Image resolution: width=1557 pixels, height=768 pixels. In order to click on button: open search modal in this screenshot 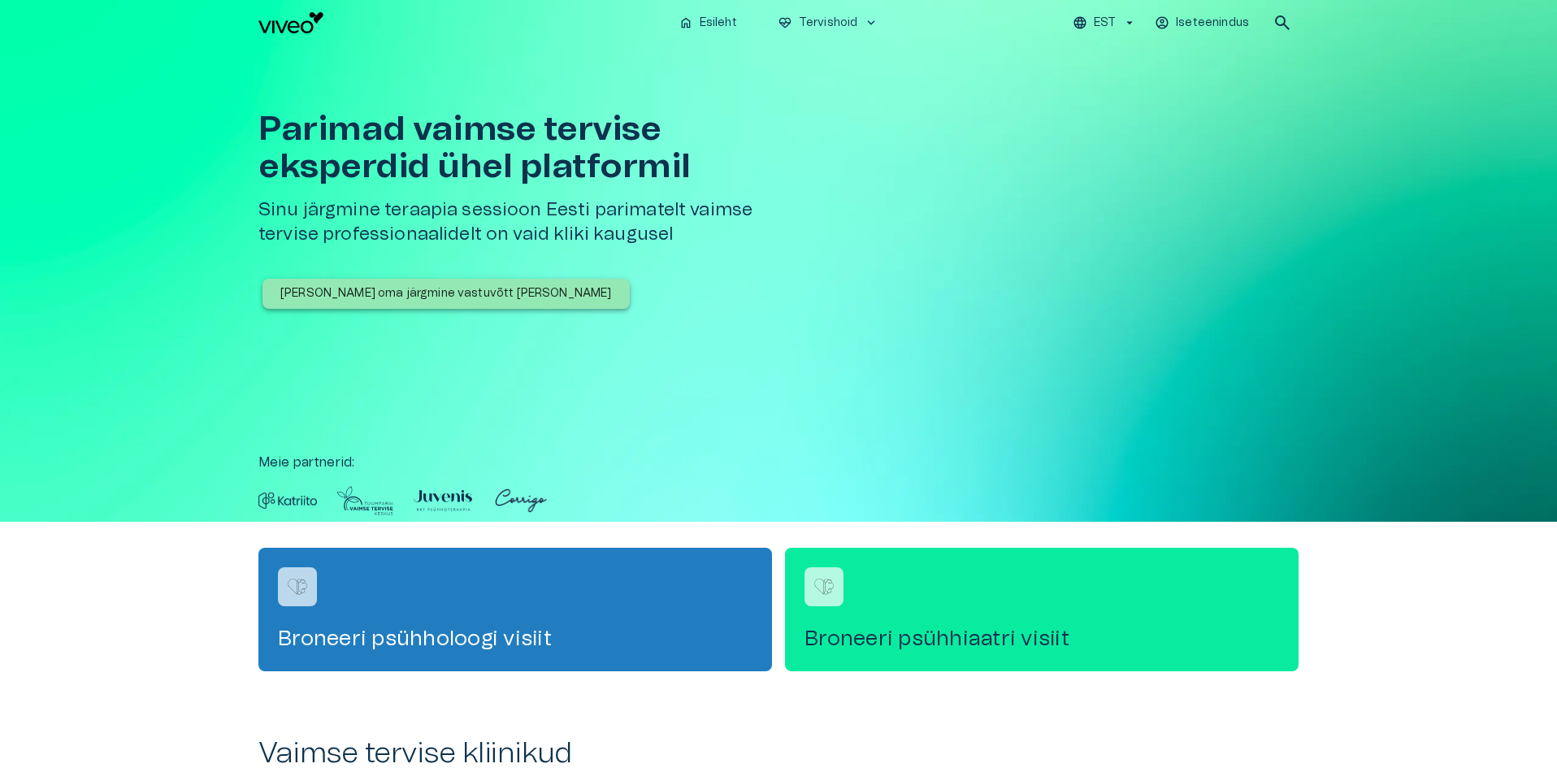, I will do `click(1282, 23)`.